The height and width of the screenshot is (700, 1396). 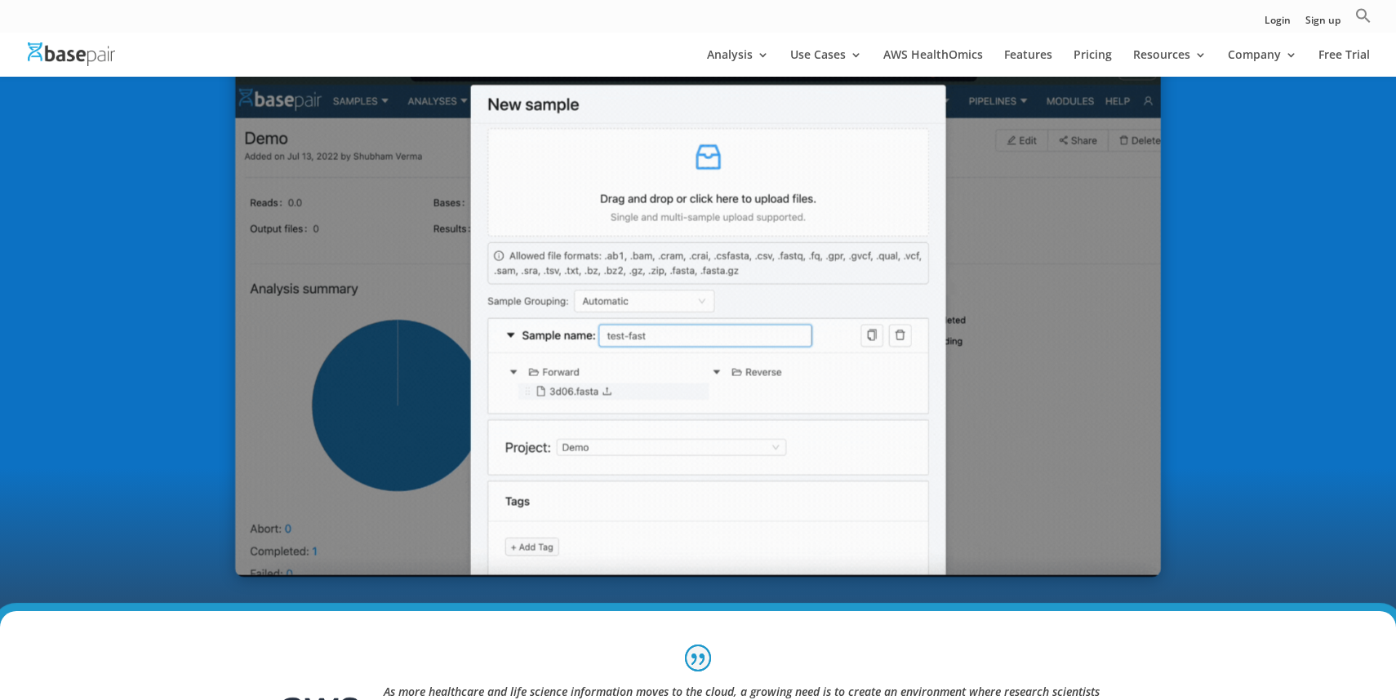 I want to click on a: Analysis, so click(x=738, y=63).